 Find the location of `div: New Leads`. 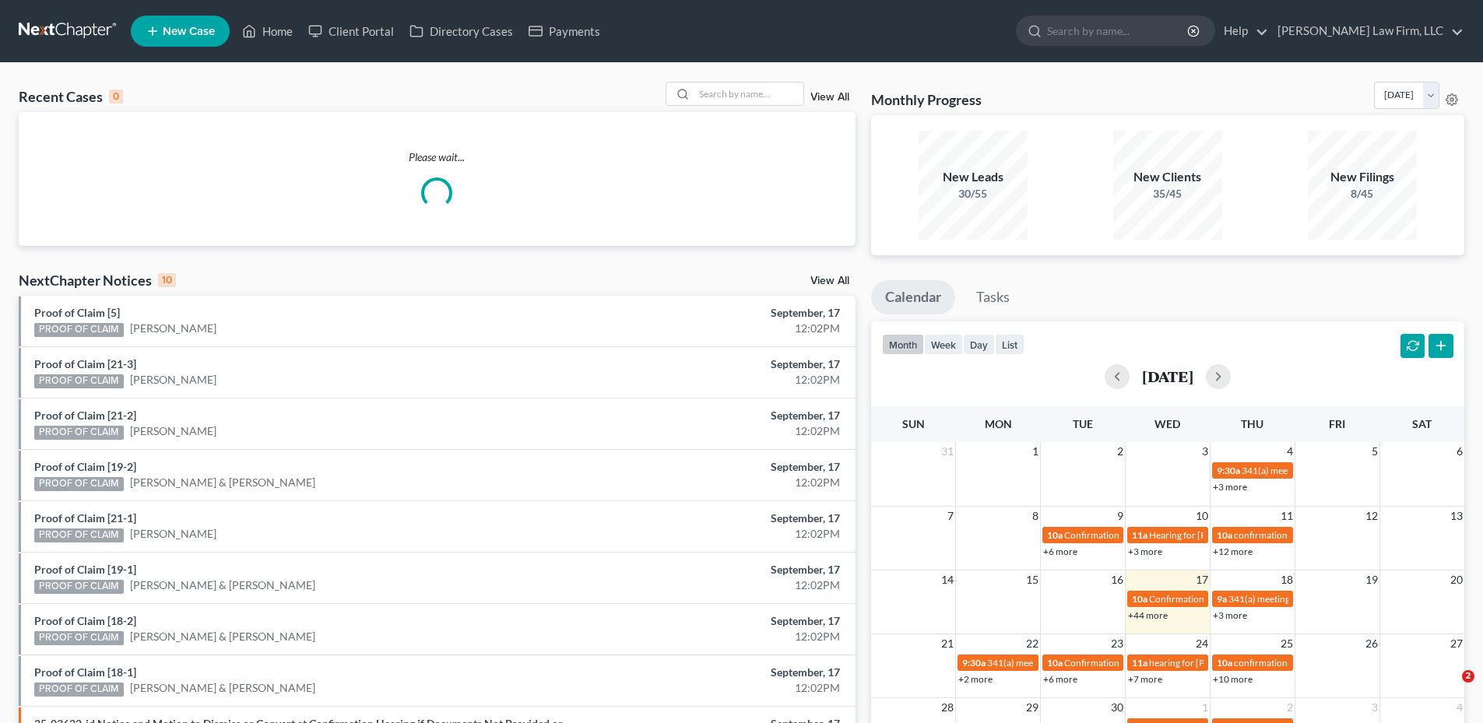

div: New Leads is located at coordinates (973, 177).